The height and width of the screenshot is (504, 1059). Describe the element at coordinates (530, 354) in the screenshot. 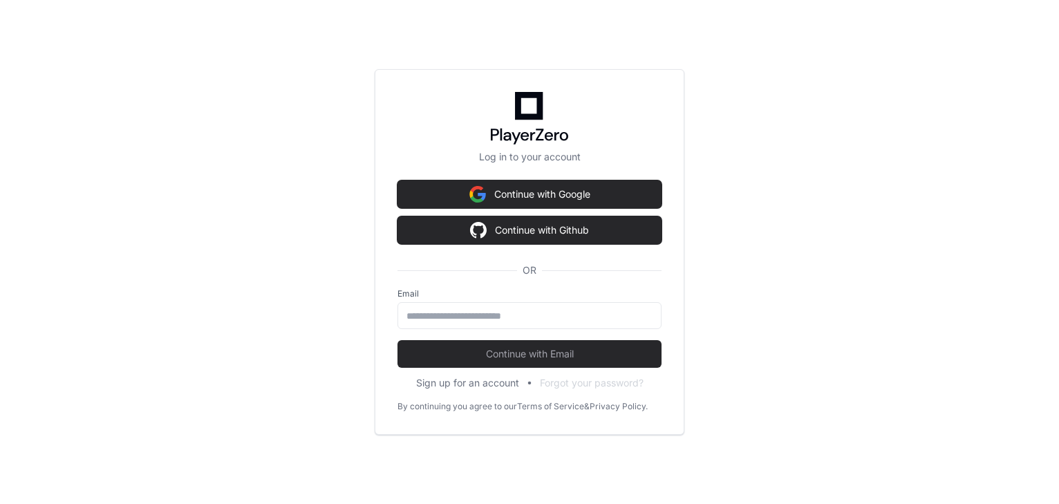

I see `span: Continue with Email` at that location.